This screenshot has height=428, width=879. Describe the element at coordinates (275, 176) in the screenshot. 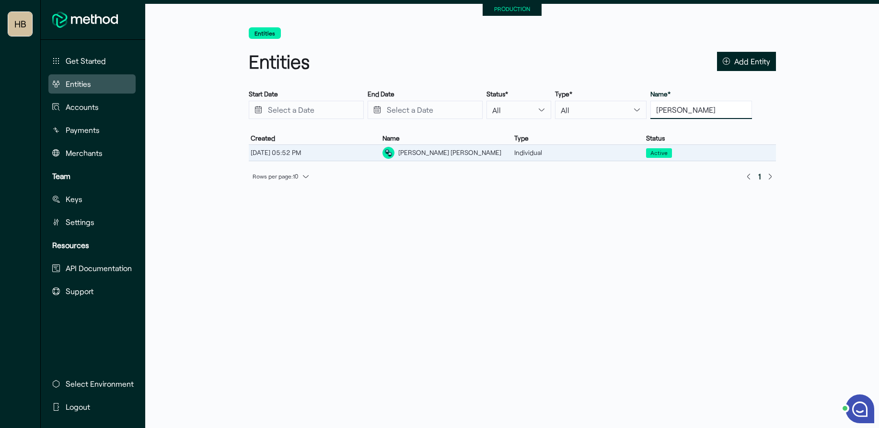

I see `span: Rows per page : 10` at that location.